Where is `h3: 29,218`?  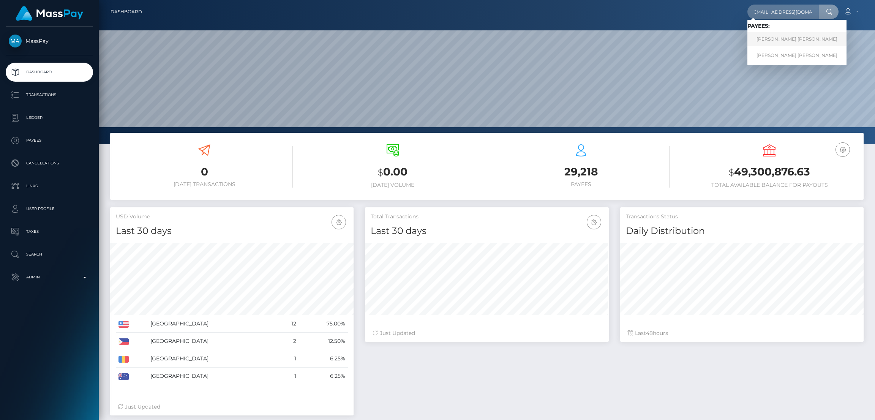
h3: 29,218 is located at coordinates (581, 172).